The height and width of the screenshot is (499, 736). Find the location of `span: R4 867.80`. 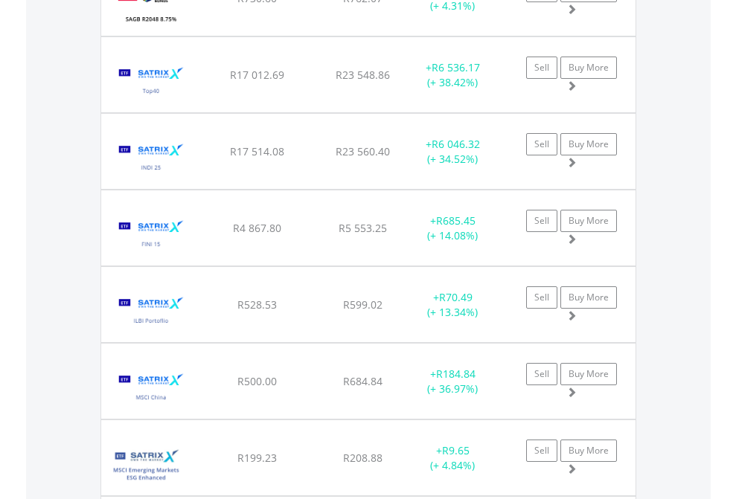

span: R4 867.80 is located at coordinates (257, 228).